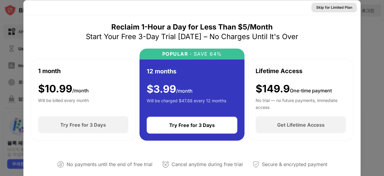 The width and height of the screenshot is (384, 176). What do you see at coordinates (170, 89) in the screenshot?
I see `div: $ 3.99` at bounding box center [170, 89].